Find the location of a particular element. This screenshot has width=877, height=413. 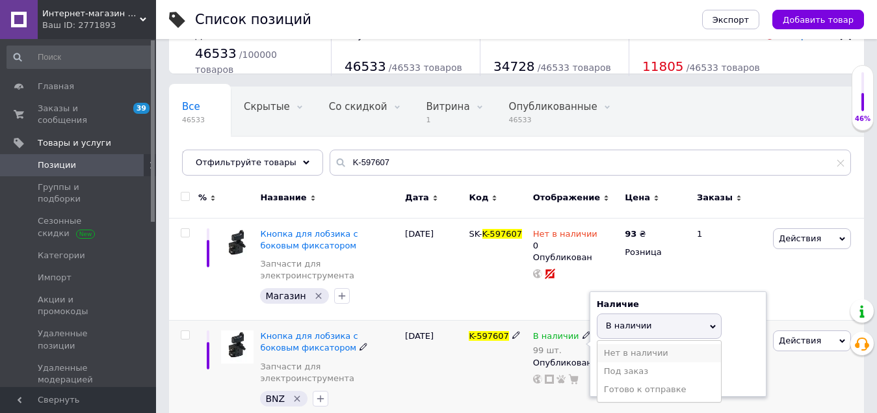

span: Акции и промокоды is located at coordinates (79, 305).